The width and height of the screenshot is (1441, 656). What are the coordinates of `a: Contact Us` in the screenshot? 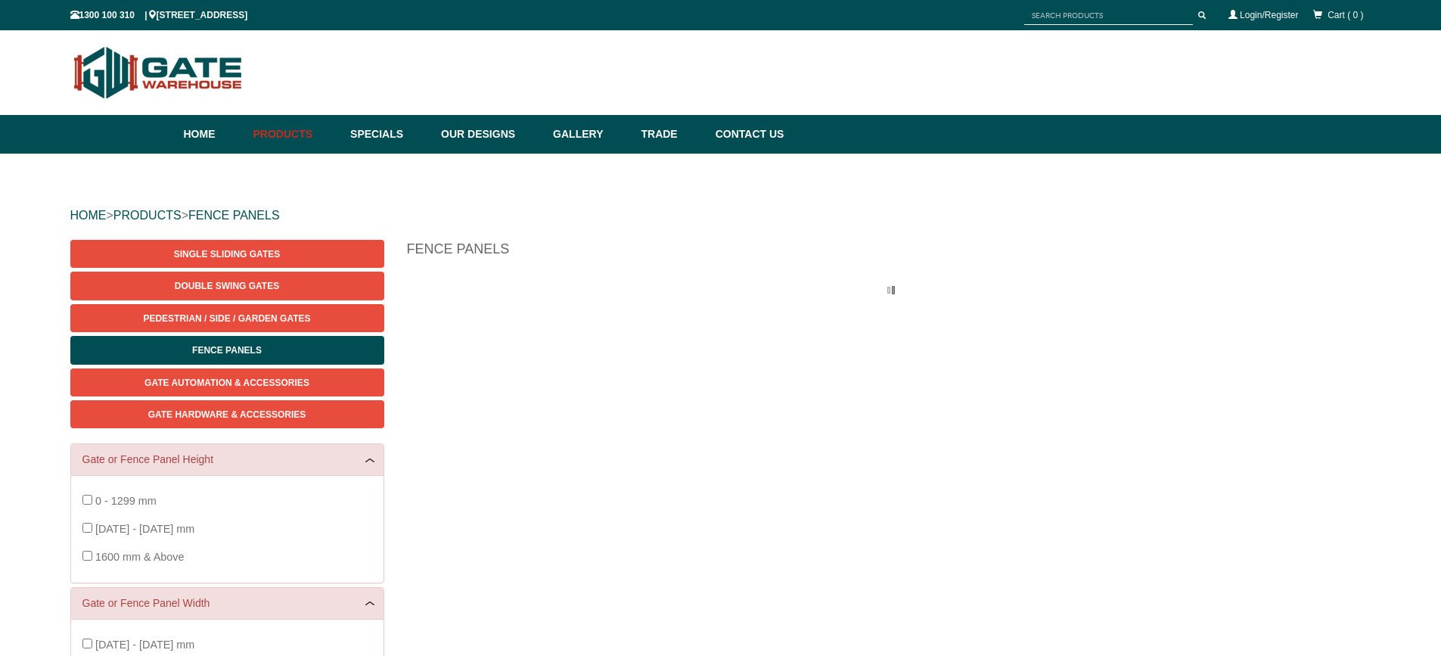 It's located at (746, 134).